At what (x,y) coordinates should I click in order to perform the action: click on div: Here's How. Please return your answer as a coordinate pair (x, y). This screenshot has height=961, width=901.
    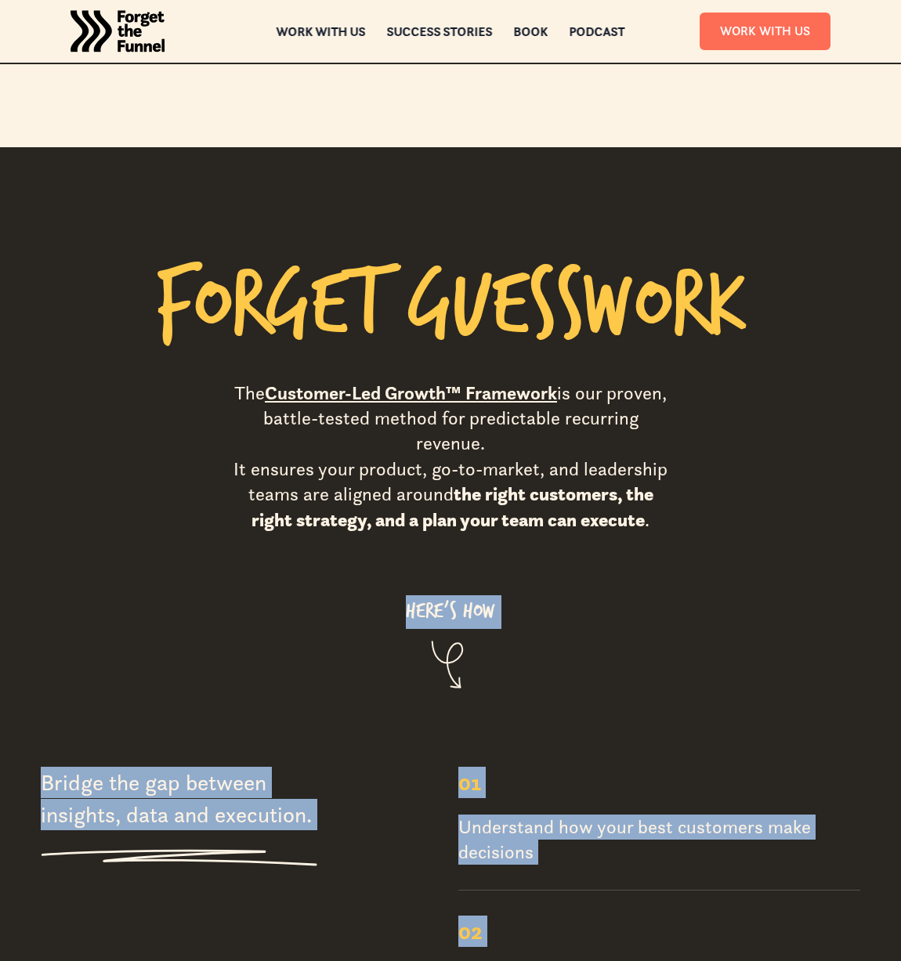
    Looking at the image, I should click on (450, 612).